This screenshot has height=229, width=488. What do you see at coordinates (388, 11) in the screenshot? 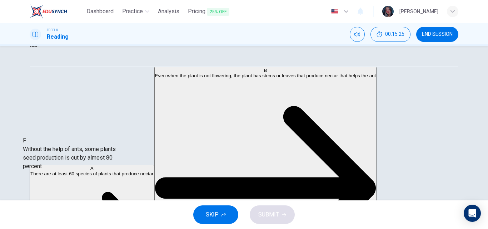
I see `img: Profile picture` at bounding box center [388, 11].